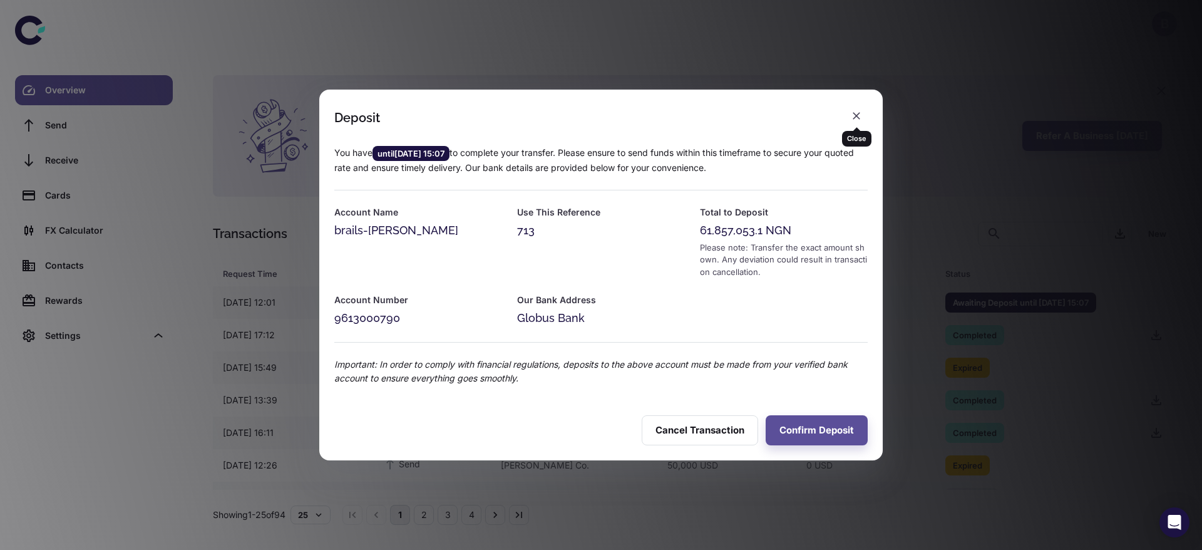  I want to click on div: Globus Bank, so click(601, 318).